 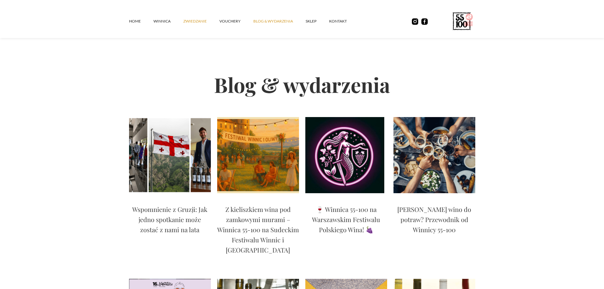 I want to click on a: 🍷 Winnica 55-100 na Warszawskim Festiwalu Polskiego Wina! 🍇, so click(x=346, y=221).